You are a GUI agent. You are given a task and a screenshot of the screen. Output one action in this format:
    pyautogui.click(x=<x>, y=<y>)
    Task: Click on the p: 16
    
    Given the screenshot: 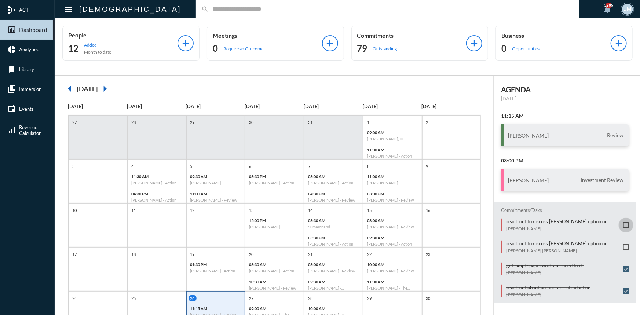 What is the action you would take?
    pyautogui.click(x=428, y=210)
    